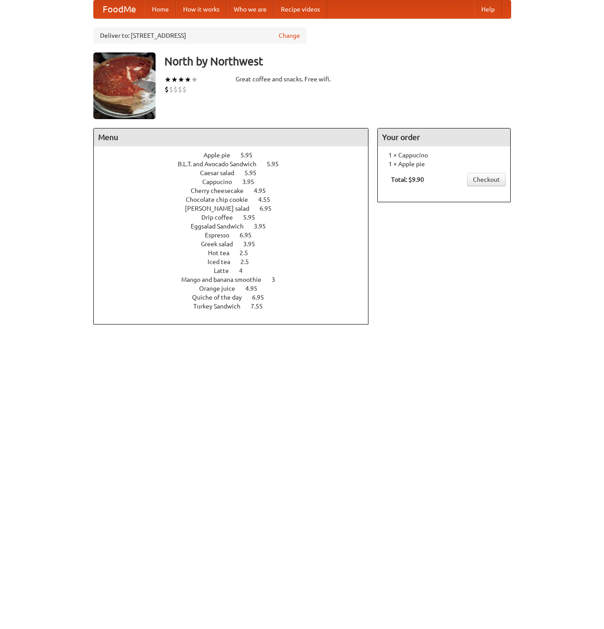  I want to click on span: Greek salad, so click(221, 244).